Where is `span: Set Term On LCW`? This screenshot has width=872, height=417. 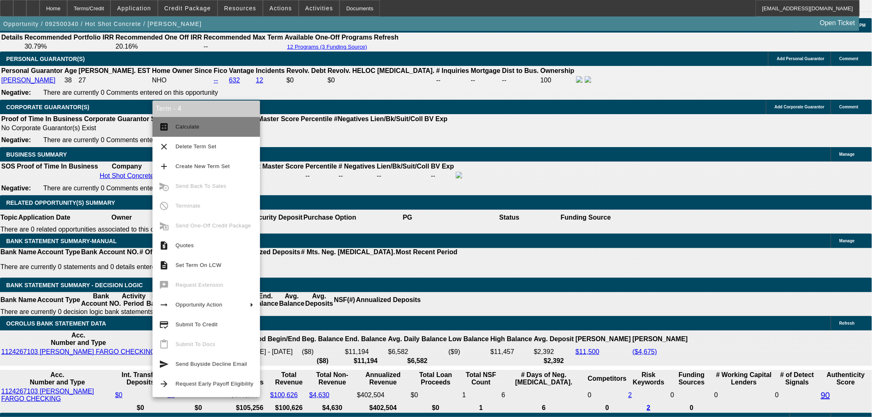
span: Set Term On LCW is located at coordinates (198, 265).